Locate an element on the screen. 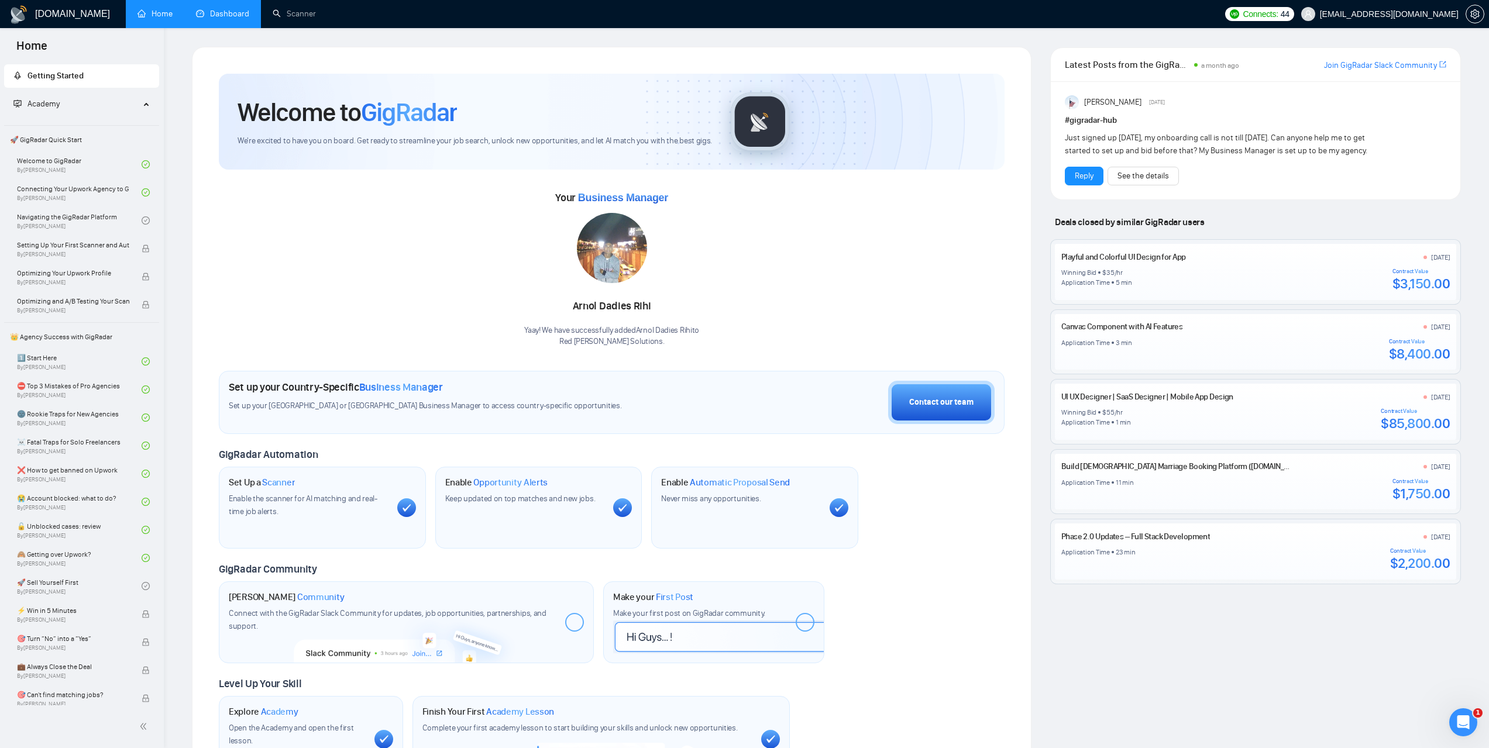 Image resolution: width=1489 pixels, height=748 pixels. div: $3,150.00 is located at coordinates (1421, 284).